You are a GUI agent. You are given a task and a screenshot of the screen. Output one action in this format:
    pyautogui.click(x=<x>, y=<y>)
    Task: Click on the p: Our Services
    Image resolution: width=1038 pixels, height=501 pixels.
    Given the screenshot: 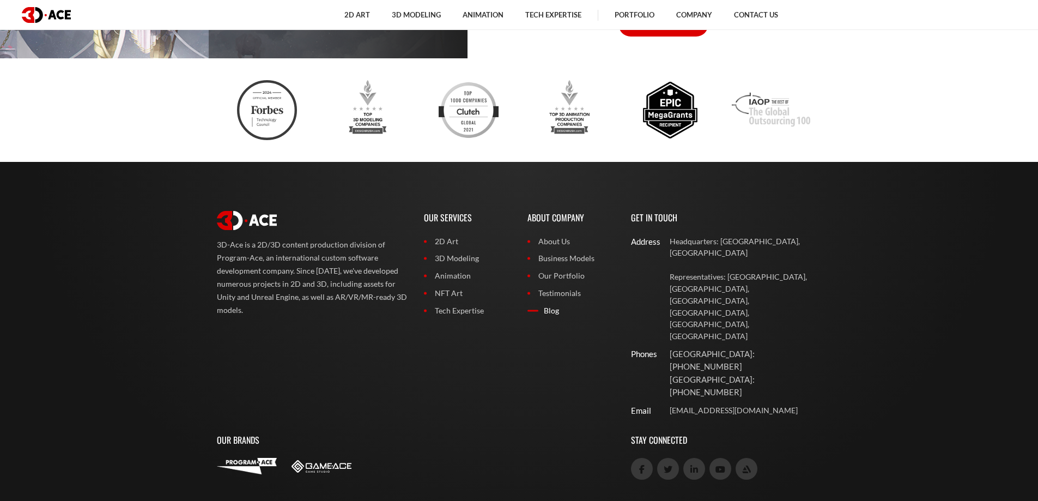 What is the action you would take?
    pyautogui.click(x=468, y=217)
    